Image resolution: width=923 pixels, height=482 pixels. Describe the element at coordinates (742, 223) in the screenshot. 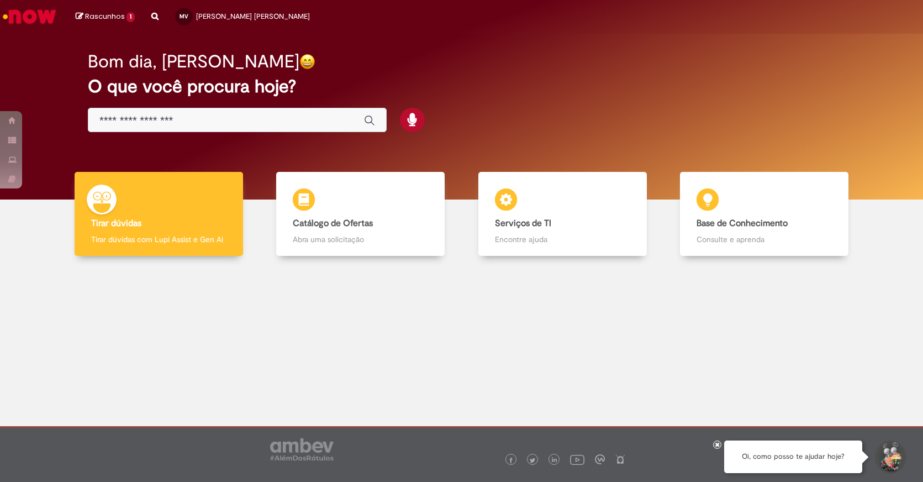

I see `b: Base de Conhecimento` at that location.